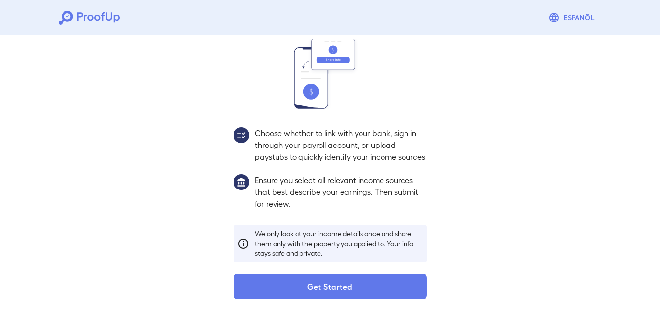 Image resolution: width=660 pixels, height=315 pixels. Describe the element at coordinates (330, 74) in the screenshot. I see `img: transfer_money.svg` at that location.